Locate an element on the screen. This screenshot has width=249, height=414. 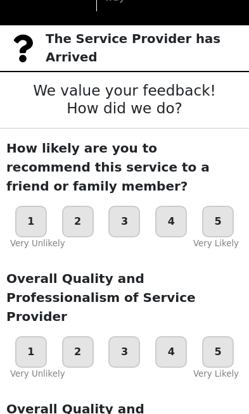
h3: We value your feedback! How did we do? is located at coordinates (125, 100).